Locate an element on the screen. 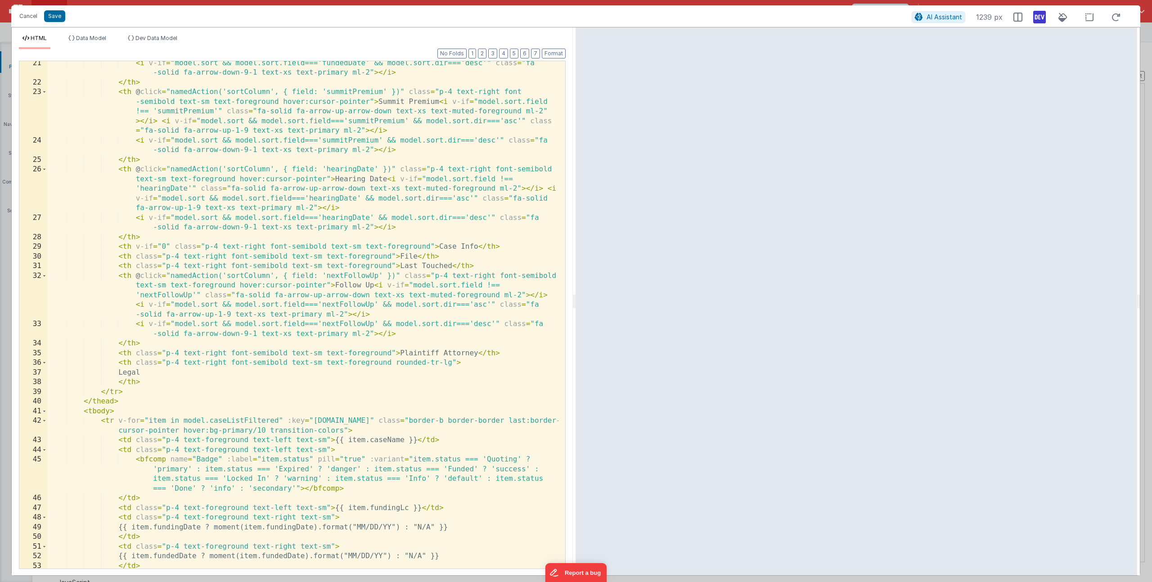  div: 48 is located at coordinates (33, 518).